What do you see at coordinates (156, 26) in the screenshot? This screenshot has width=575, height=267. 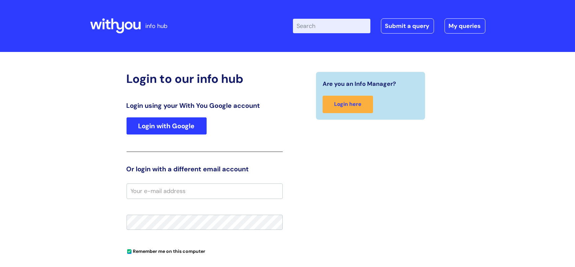 I see `p: info hub` at bounding box center [156, 26].